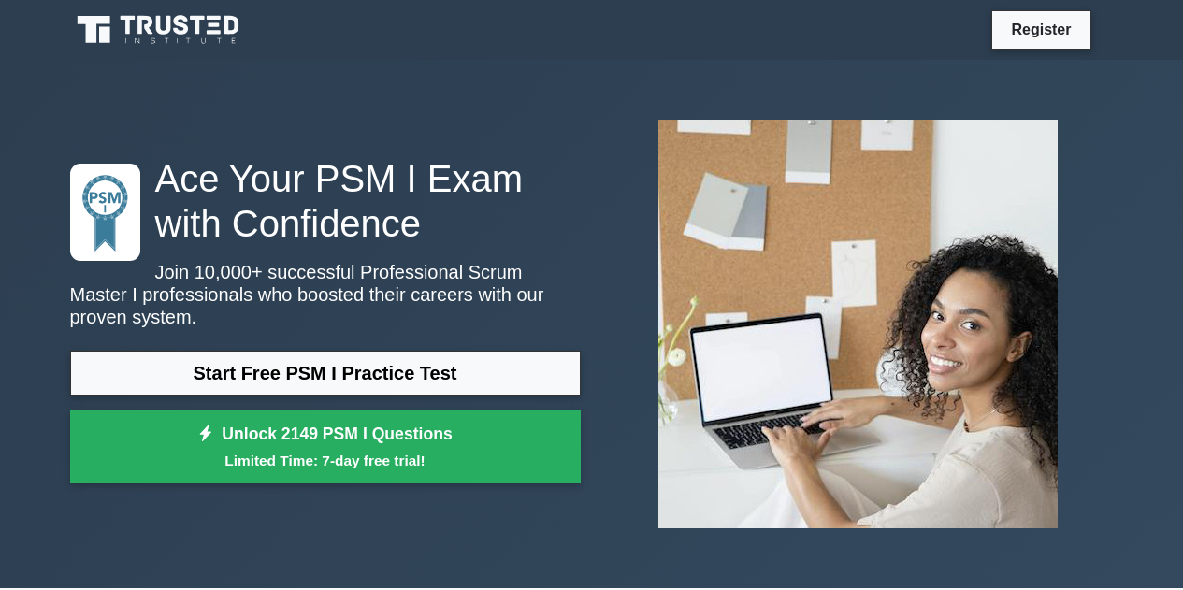 This screenshot has width=1183, height=590. Describe the element at coordinates (325, 201) in the screenshot. I see `h1: Ace Your PSM I Exam with Confidence` at that location.